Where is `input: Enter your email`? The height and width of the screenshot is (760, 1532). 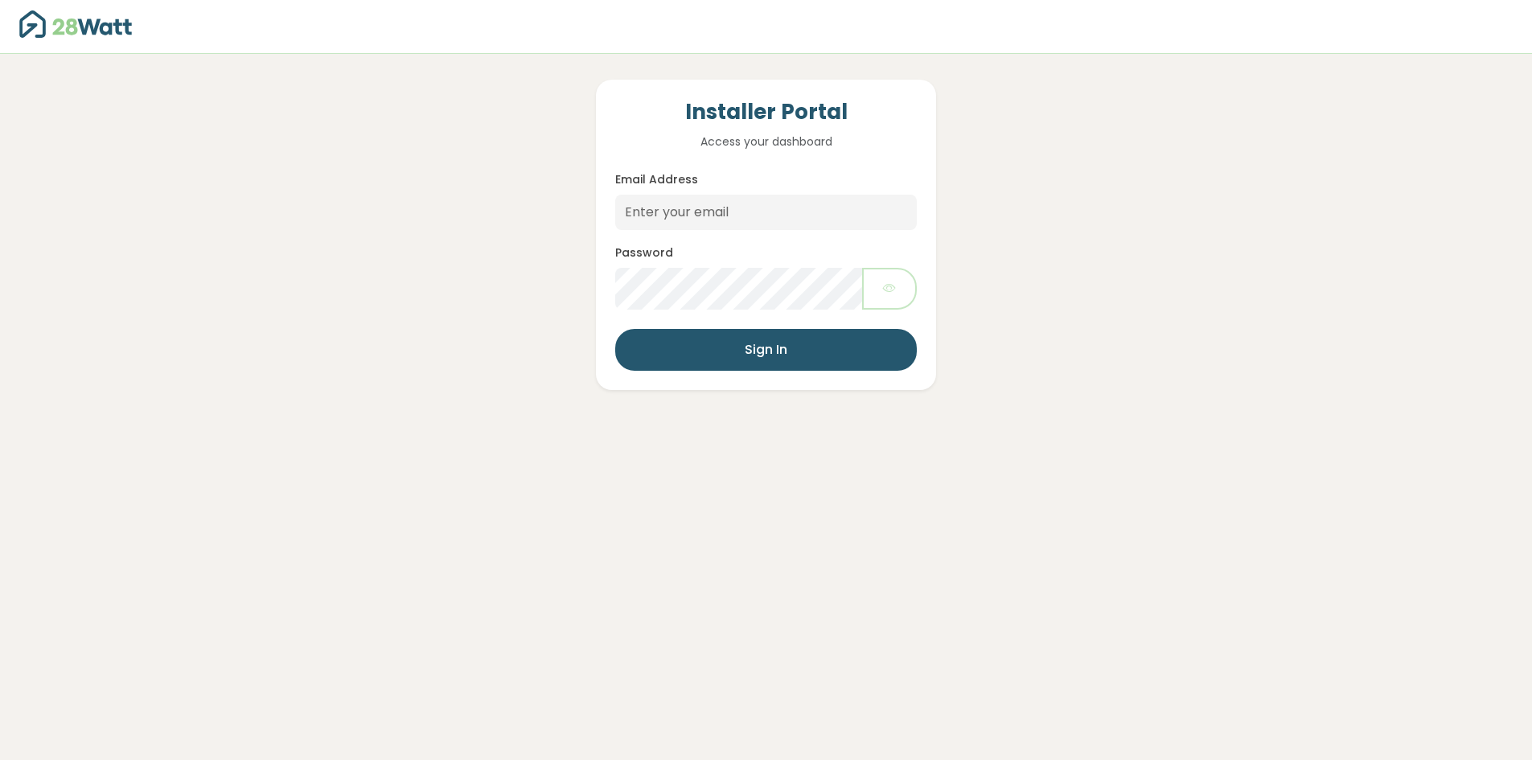
input: Enter your email is located at coordinates (766, 212).